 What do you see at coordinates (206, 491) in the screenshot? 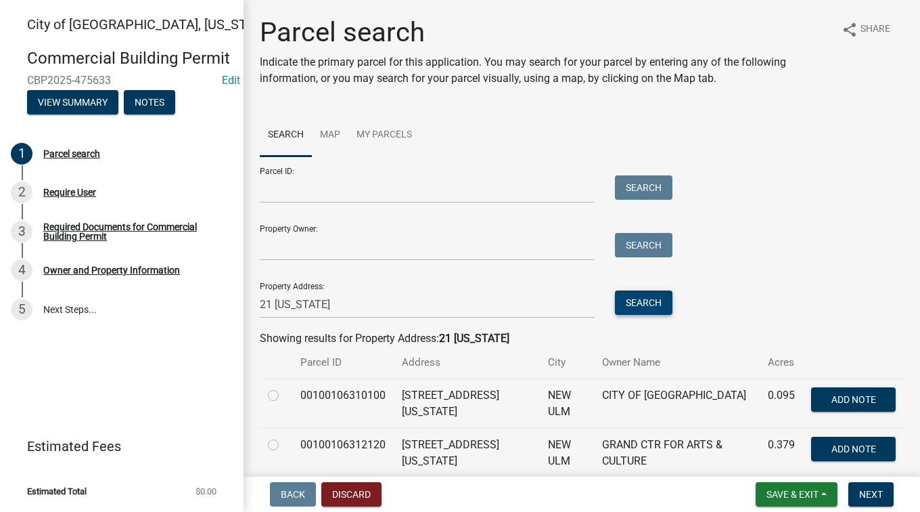
I see `span: $0.00` at bounding box center [206, 491].